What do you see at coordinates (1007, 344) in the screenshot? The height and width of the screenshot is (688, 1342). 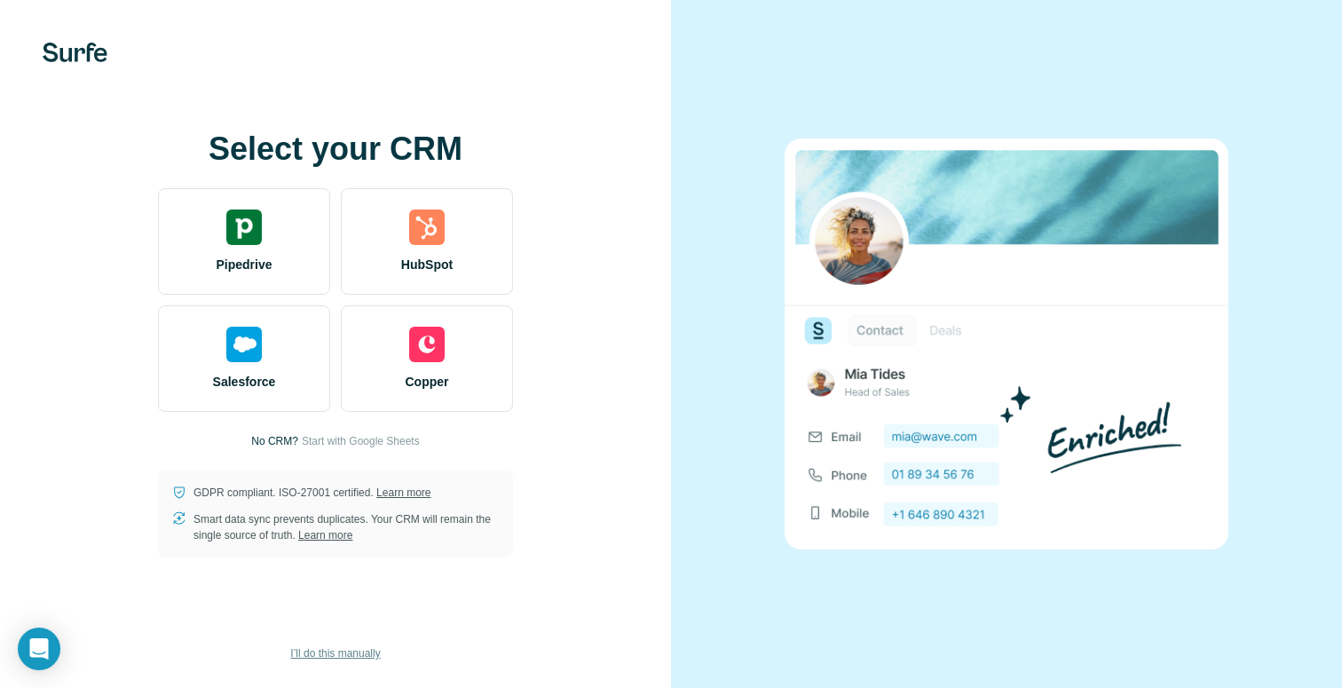 I see `img: none image` at bounding box center [1007, 344].